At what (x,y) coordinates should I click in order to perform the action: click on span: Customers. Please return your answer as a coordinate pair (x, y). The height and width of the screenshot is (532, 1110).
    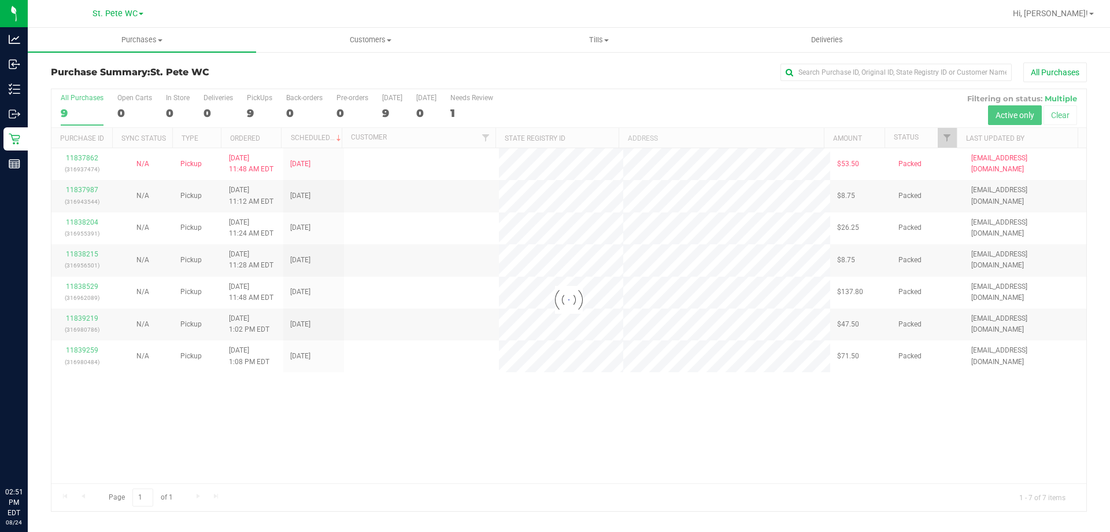
    Looking at the image, I should click on (370, 40).